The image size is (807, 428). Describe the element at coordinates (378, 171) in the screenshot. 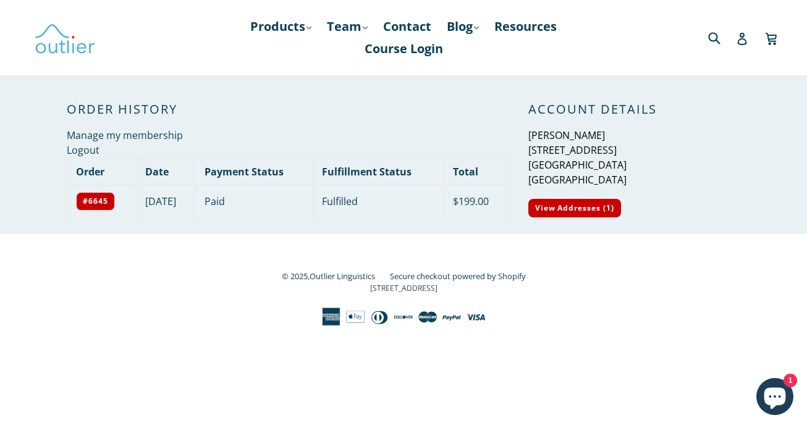

I see `th: Fulfillment Status` at that location.